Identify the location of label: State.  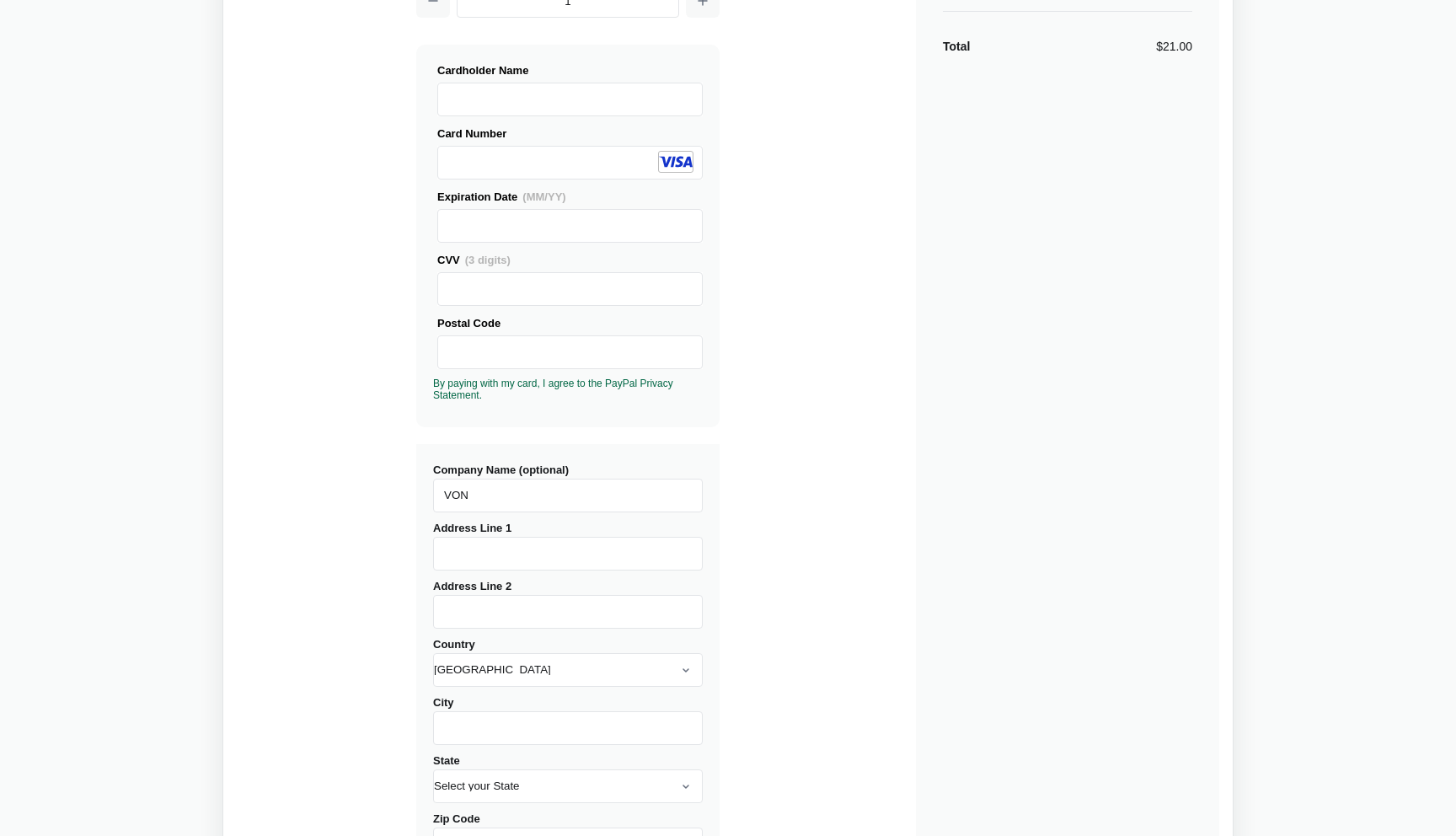
(568, 779).